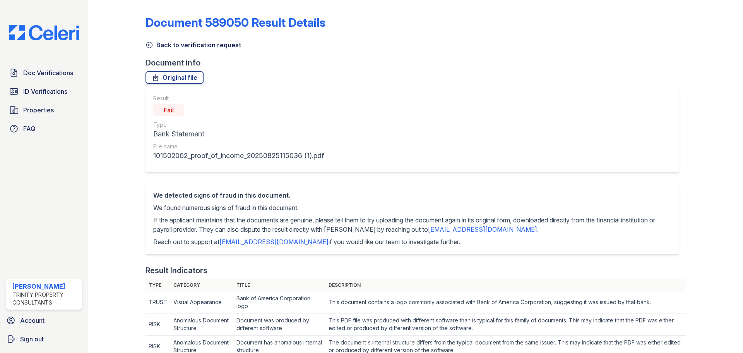 Image resolution: width=743 pixels, height=353 pixels. What do you see at coordinates (48, 73) in the screenshot?
I see `span: Doc Verifications` at bounding box center [48, 73].